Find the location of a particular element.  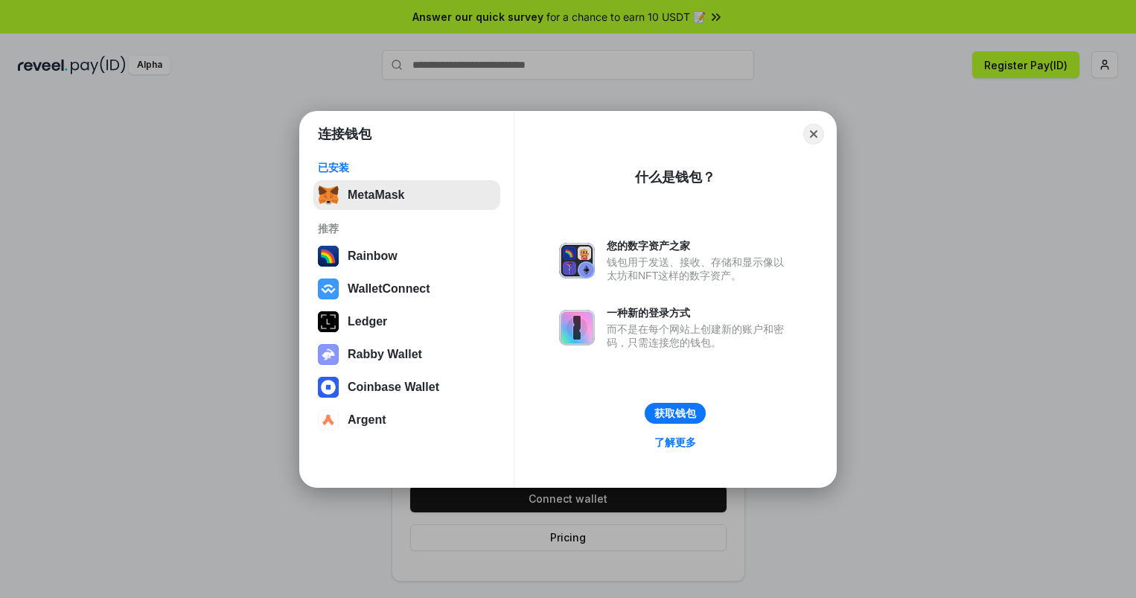

div: 获取钱包 is located at coordinates (675, 413).